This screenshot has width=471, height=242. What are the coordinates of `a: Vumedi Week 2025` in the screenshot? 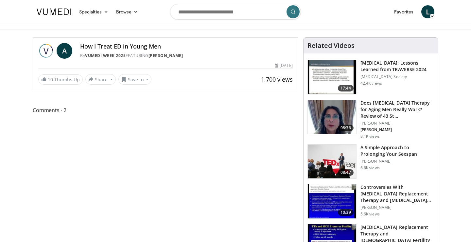 It's located at (105, 55).